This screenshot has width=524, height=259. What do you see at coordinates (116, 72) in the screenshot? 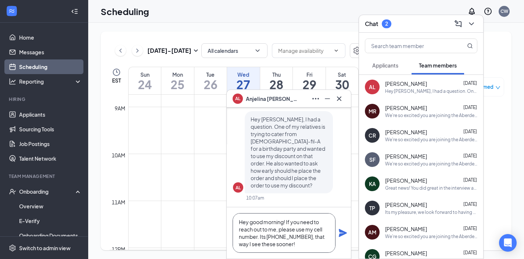
I see `svg: Clock` at bounding box center [116, 72].